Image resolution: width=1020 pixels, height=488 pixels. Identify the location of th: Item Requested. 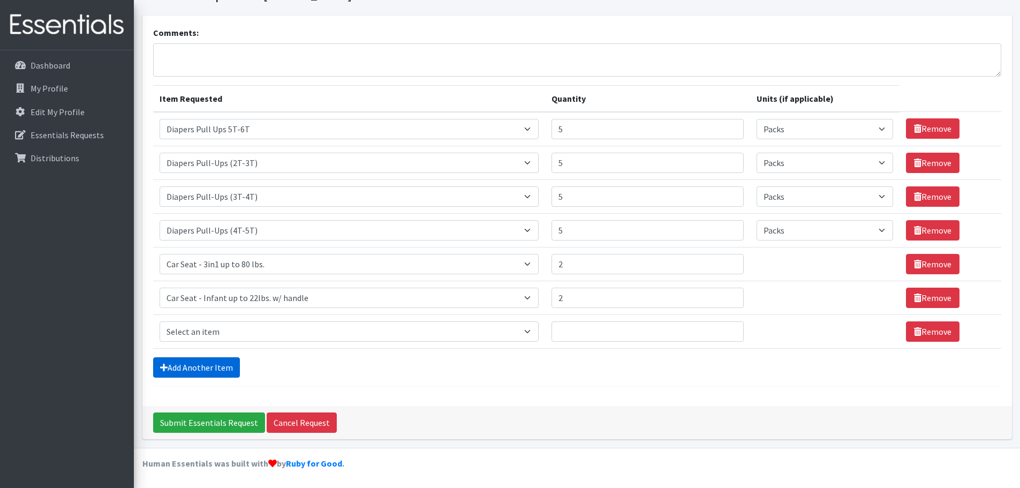
(349, 99).